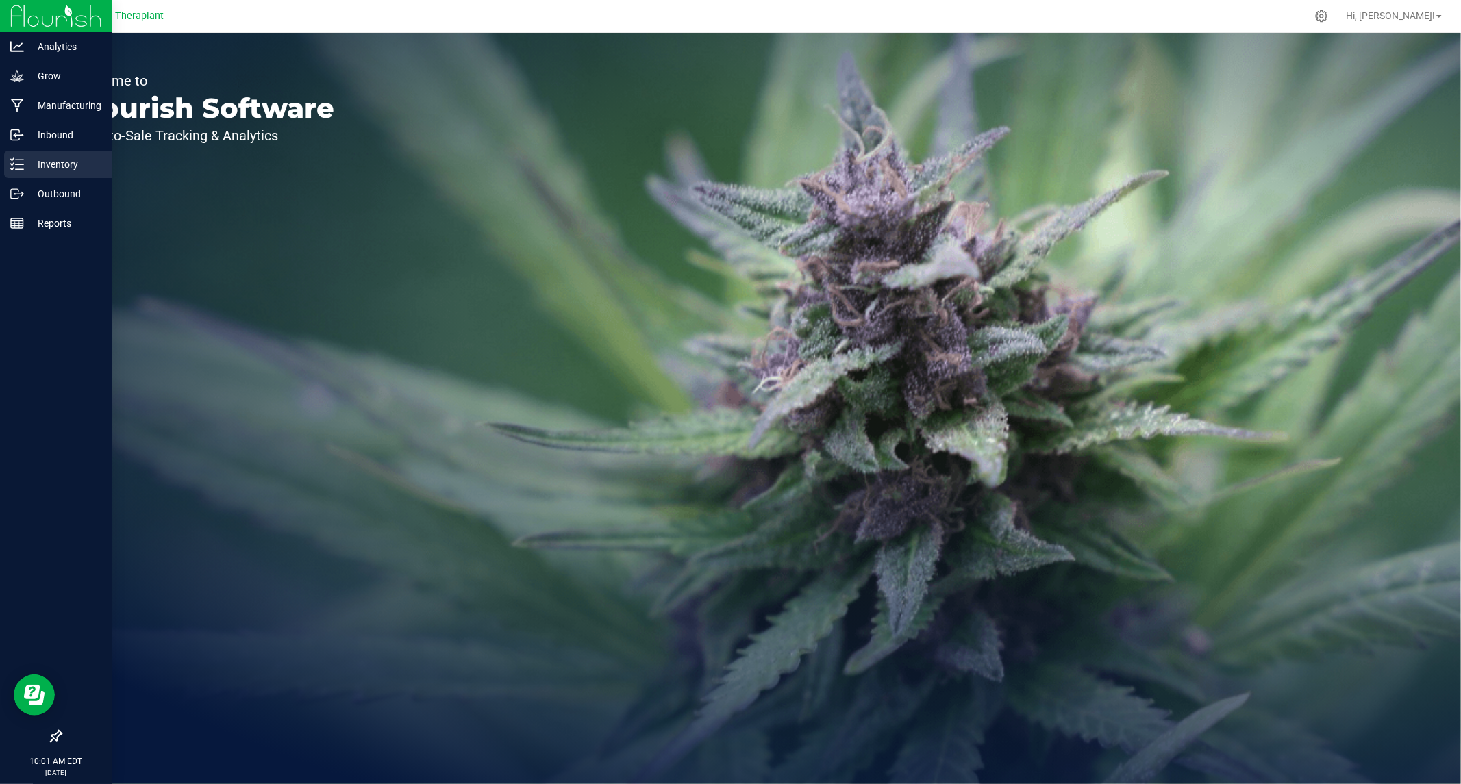 The image size is (1461, 784). I want to click on p: Manufacturing, so click(65, 105).